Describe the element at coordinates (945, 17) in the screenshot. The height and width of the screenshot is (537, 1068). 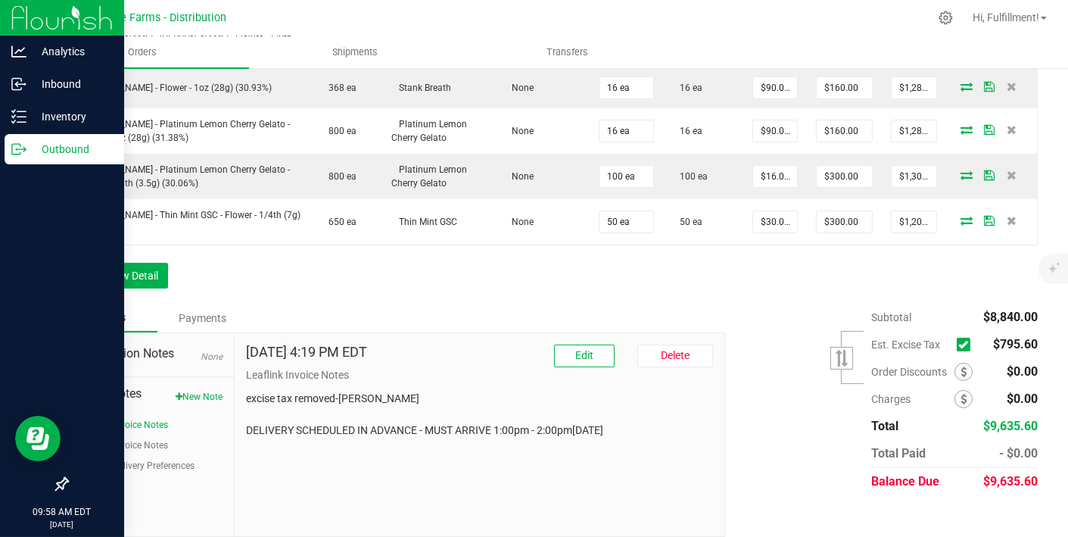
I see `div: Manage settings` at that location.